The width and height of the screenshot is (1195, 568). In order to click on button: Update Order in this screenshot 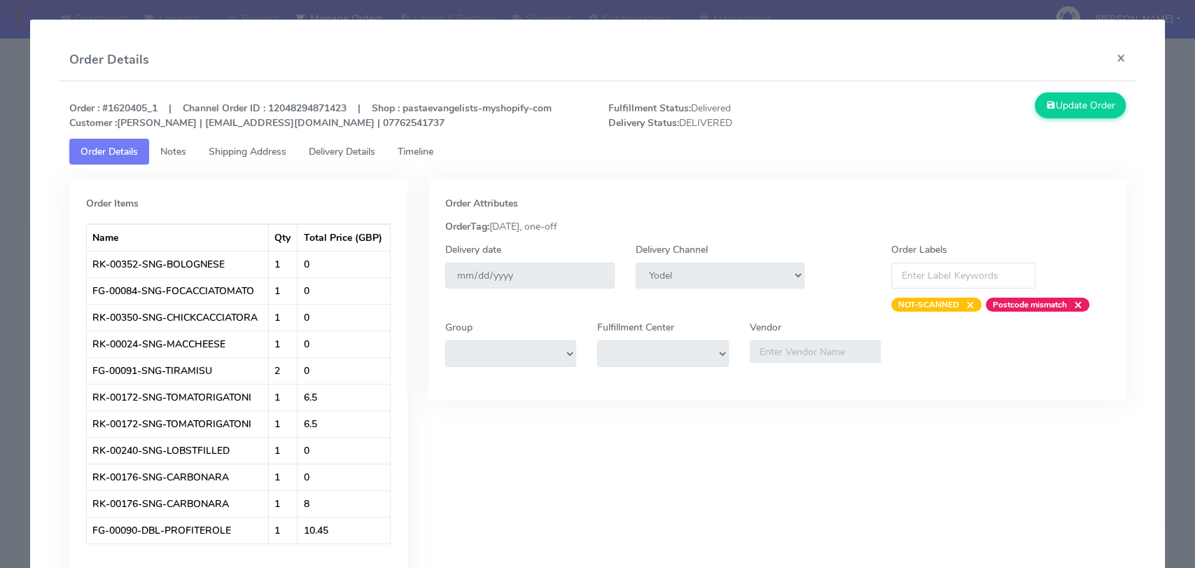, I will do `click(1080, 105)`.